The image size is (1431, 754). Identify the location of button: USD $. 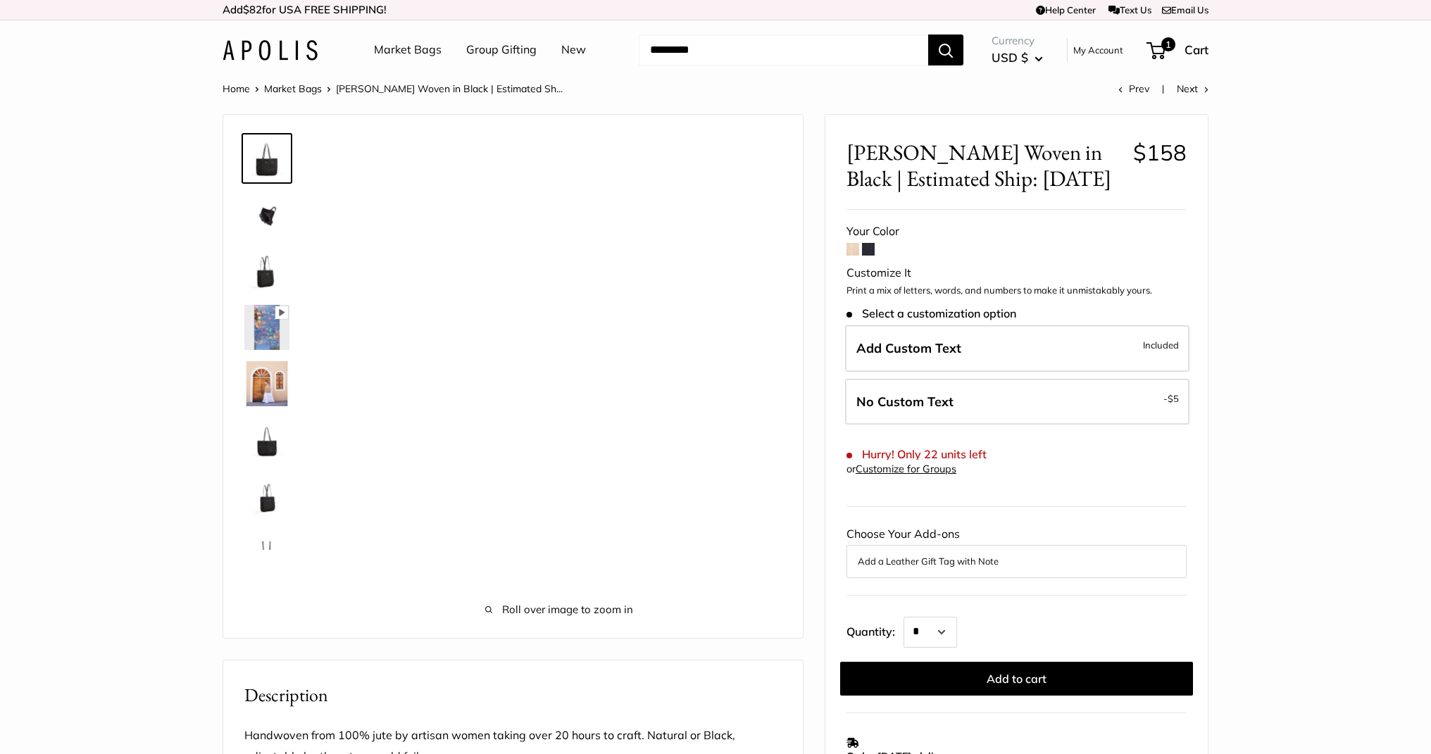
(1017, 58).